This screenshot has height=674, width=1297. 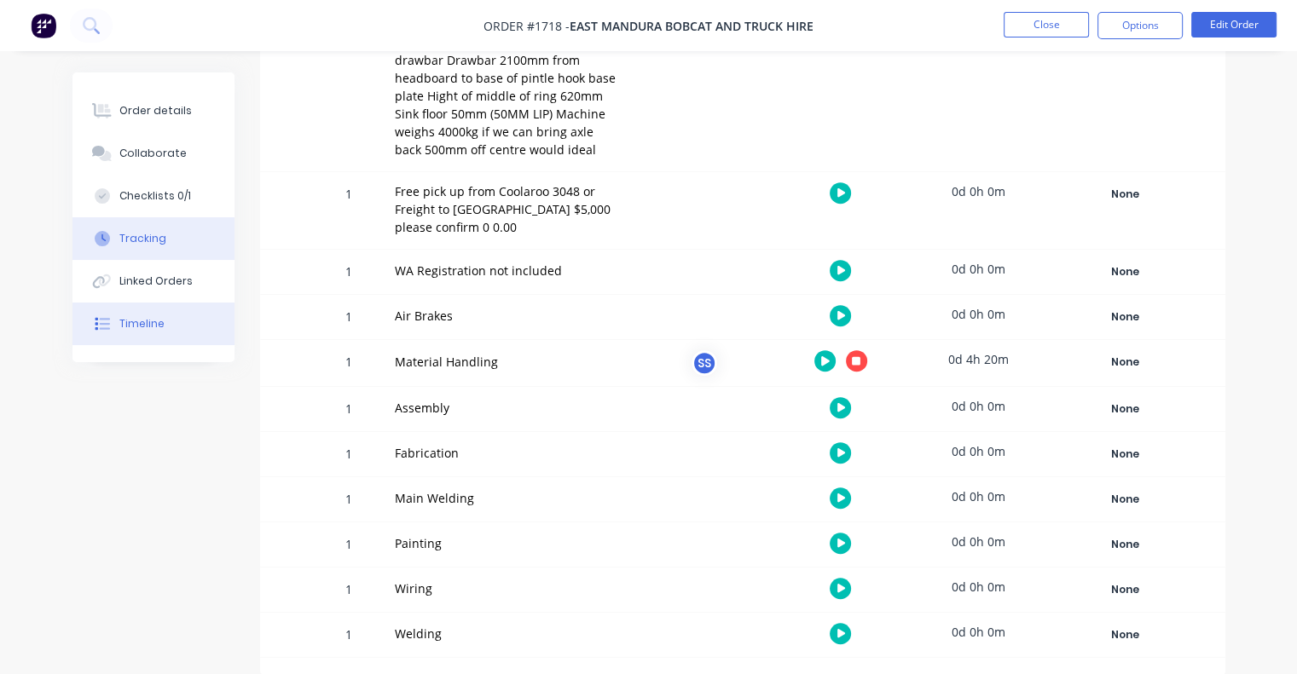 I want to click on button: Checklists 0/1, so click(x=153, y=196).